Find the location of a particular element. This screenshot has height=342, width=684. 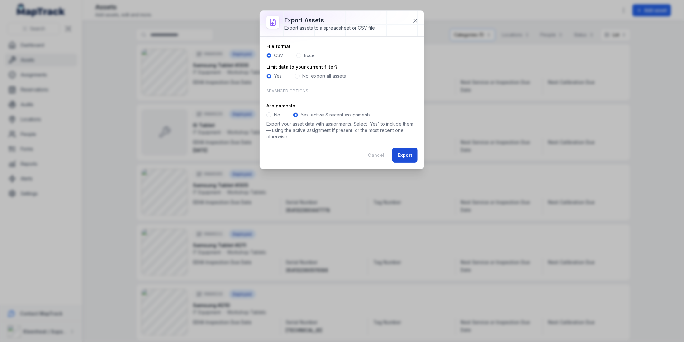

label: Yes is located at coordinates (278, 76).